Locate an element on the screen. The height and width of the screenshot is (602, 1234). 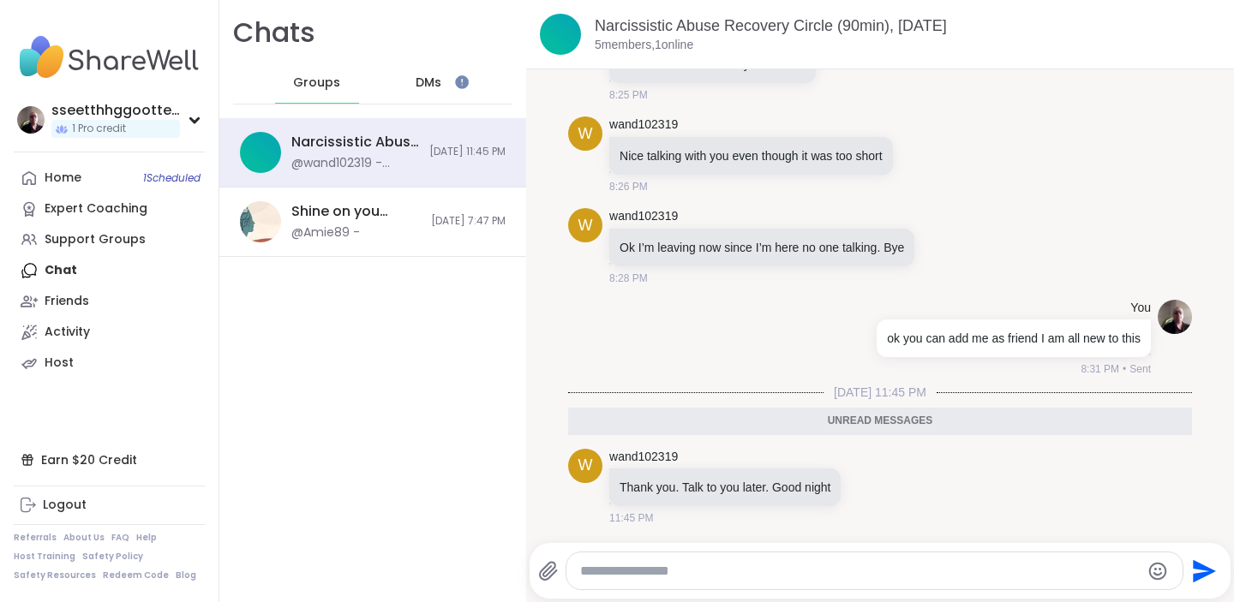
button: Emoji picker is located at coordinates (1157, 571).